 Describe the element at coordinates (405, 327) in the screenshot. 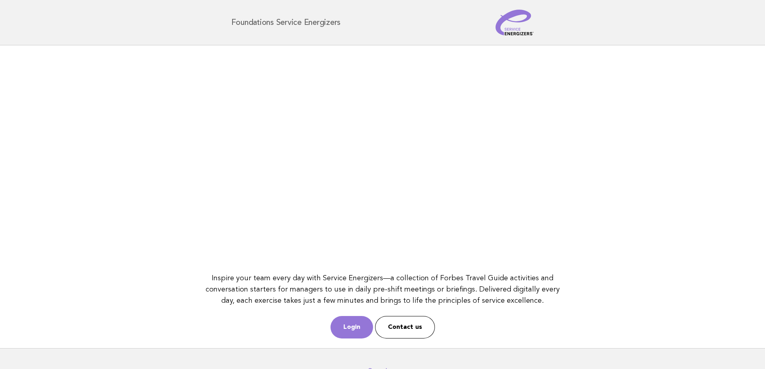

I see `a: Contact us` at that location.